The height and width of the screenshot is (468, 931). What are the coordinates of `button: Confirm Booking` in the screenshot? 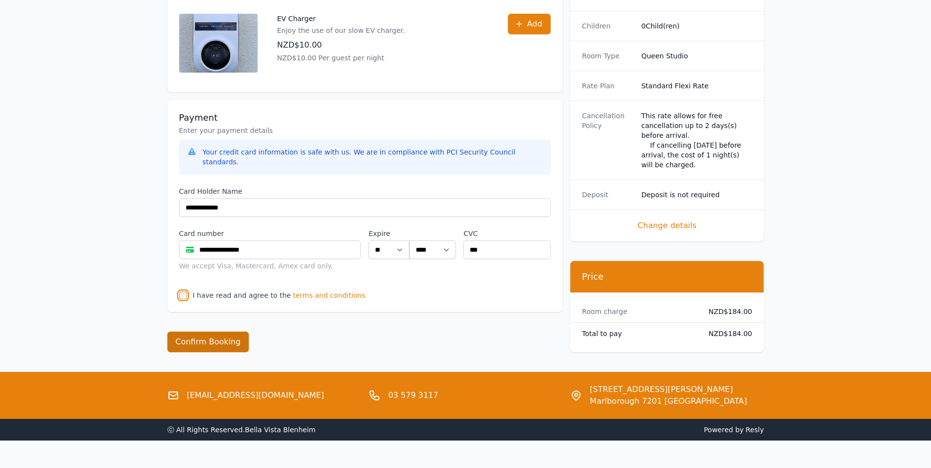 It's located at (208, 342).